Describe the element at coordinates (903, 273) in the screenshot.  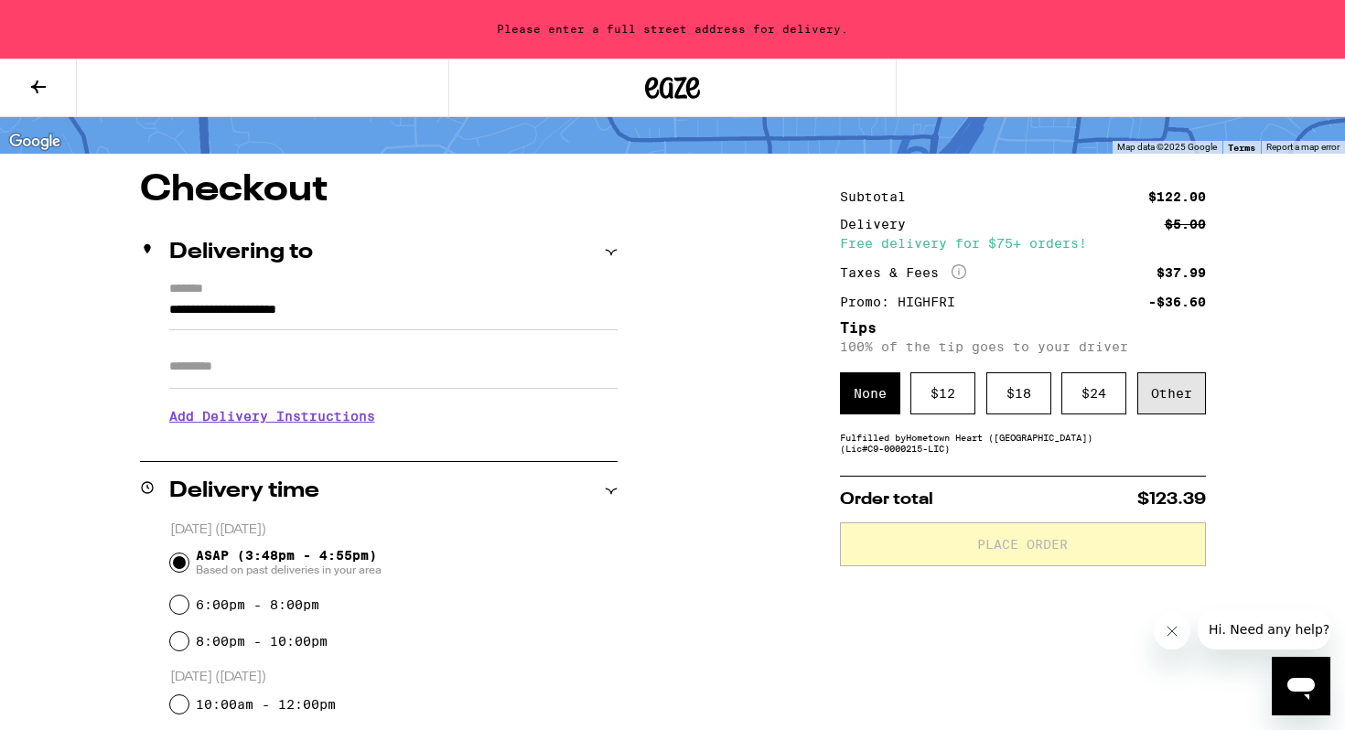
I see `div: Taxes & Fees` at that location.